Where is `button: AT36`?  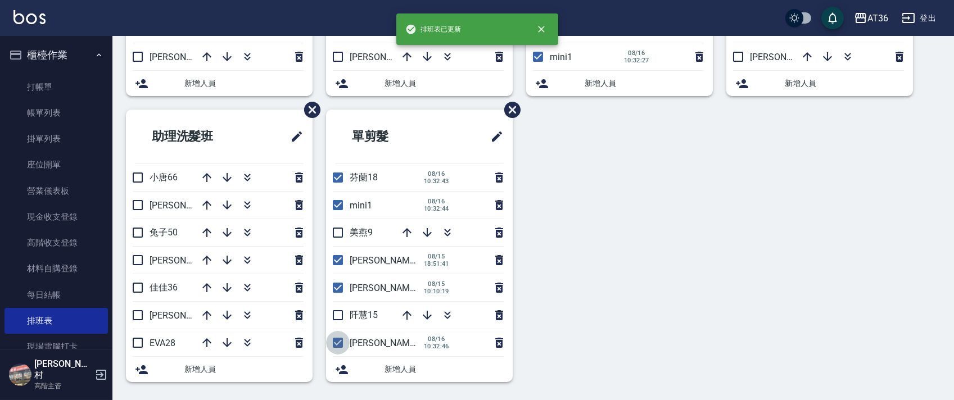
button: AT36 is located at coordinates (871, 18).